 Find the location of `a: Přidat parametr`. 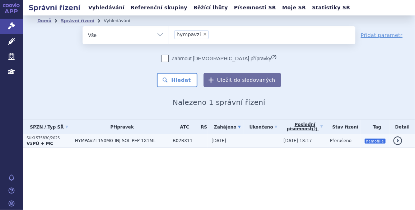

a: Přidat parametr is located at coordinates (382, 35).